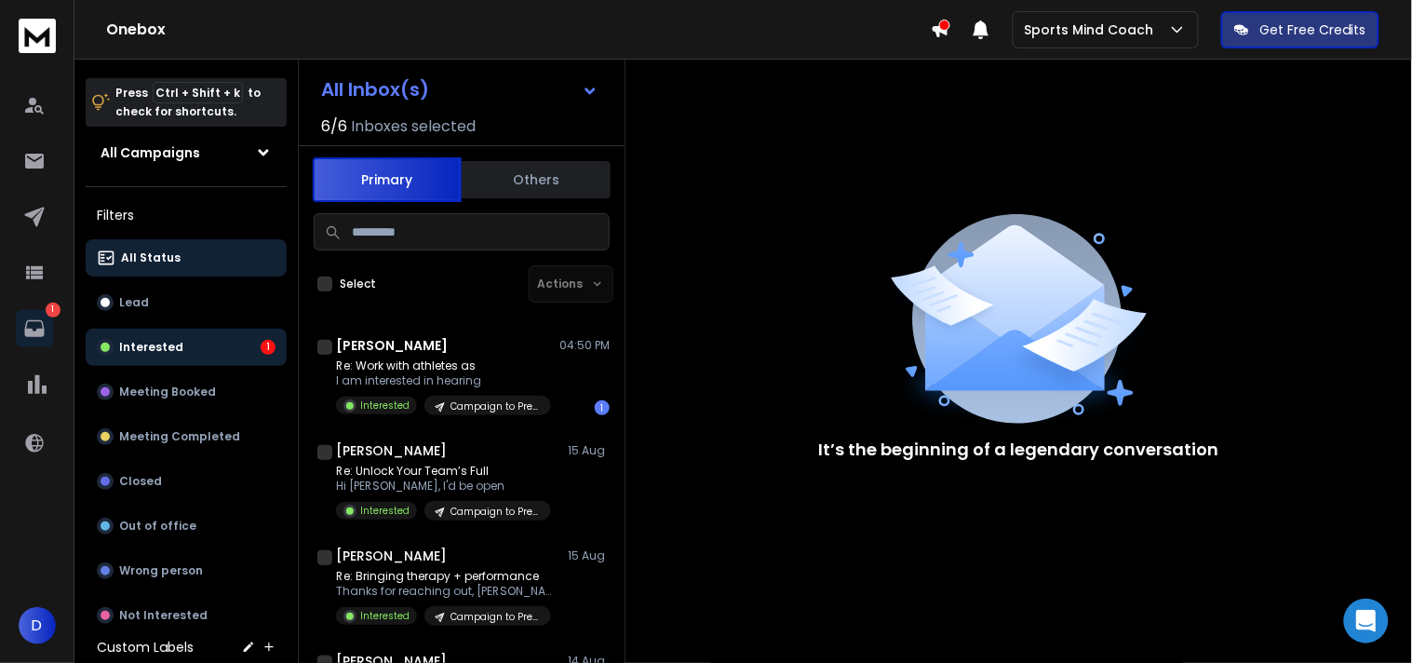 Image resolution: width=1412 pixels, height=663 pixels. I want to click on p: Sports Mind Coach, so click(1093, 30).